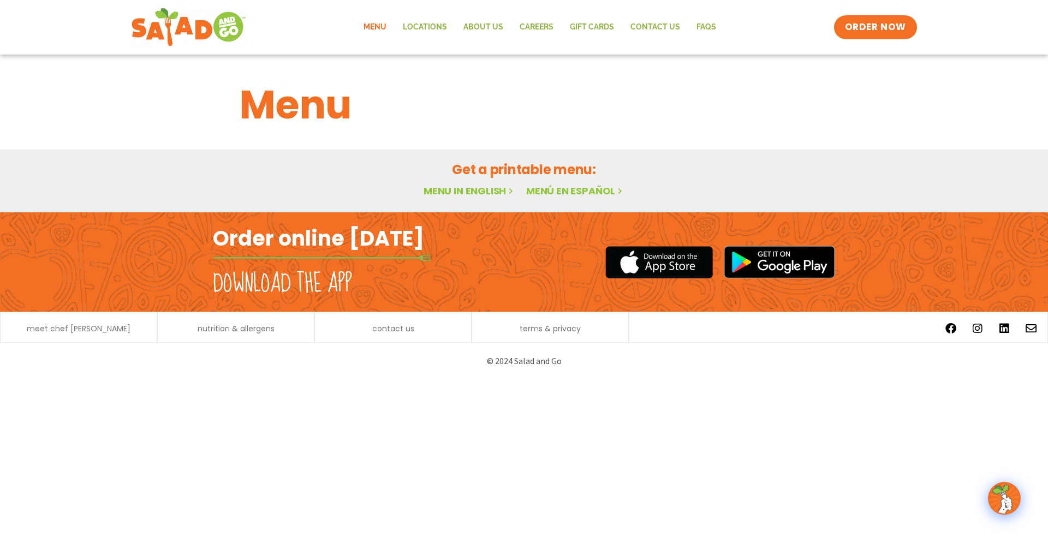 This screenshot has height=542, width=1048. I want to click on h1: Menu, so click(524, 105).